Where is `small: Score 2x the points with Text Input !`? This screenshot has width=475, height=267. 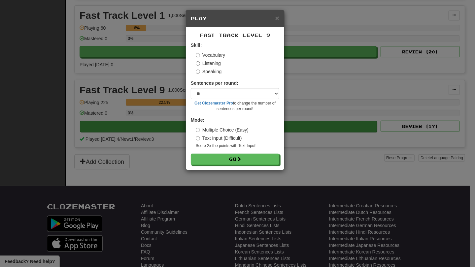 small: Score 2x the points with Text Input ! is located at coordinates (237, 146).